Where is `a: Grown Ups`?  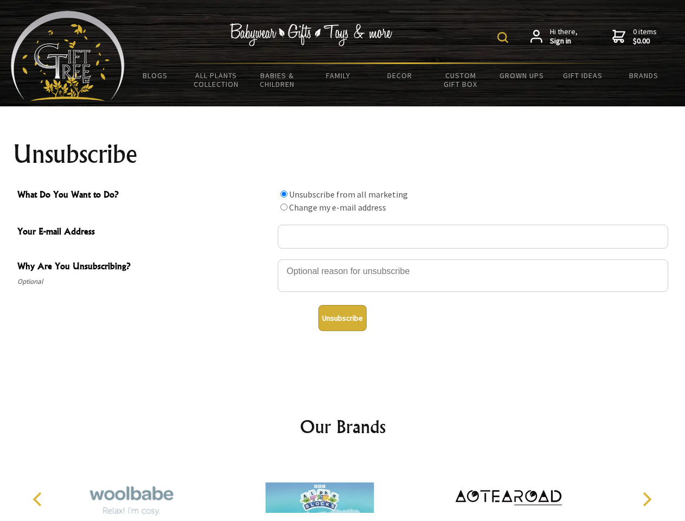
a: Grown Ups is located at coordinates (521, 75).